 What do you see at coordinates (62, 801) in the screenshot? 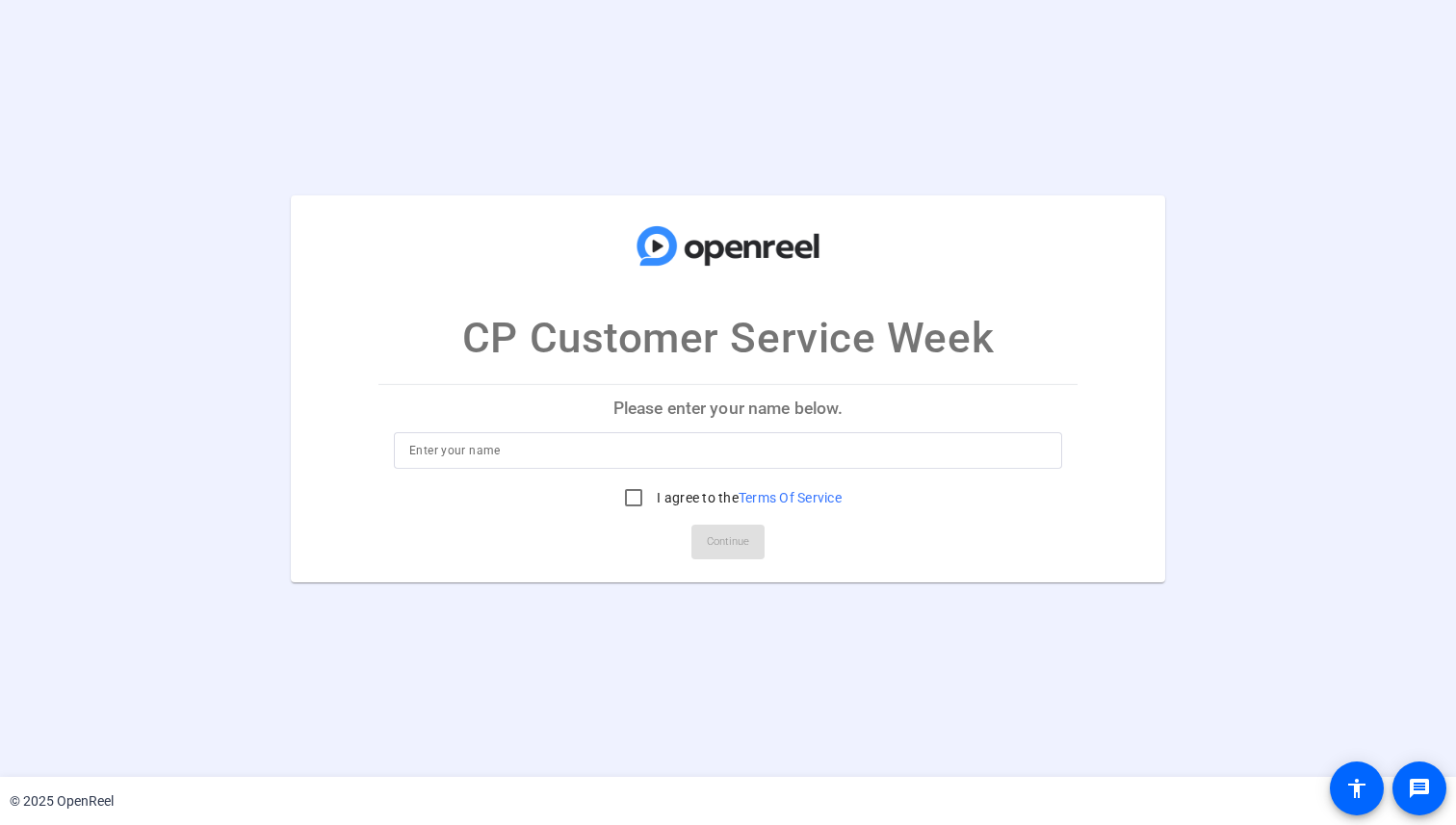
I see `div: © 2025 OpenReel` at bounding box center [62, 801].